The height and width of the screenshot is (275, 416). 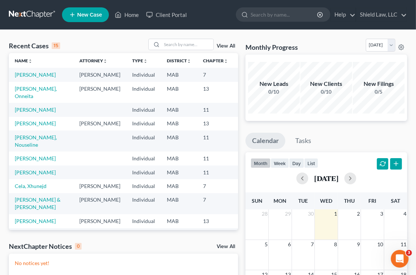 I want to click on span: Mon, so click(x=280, y=201).